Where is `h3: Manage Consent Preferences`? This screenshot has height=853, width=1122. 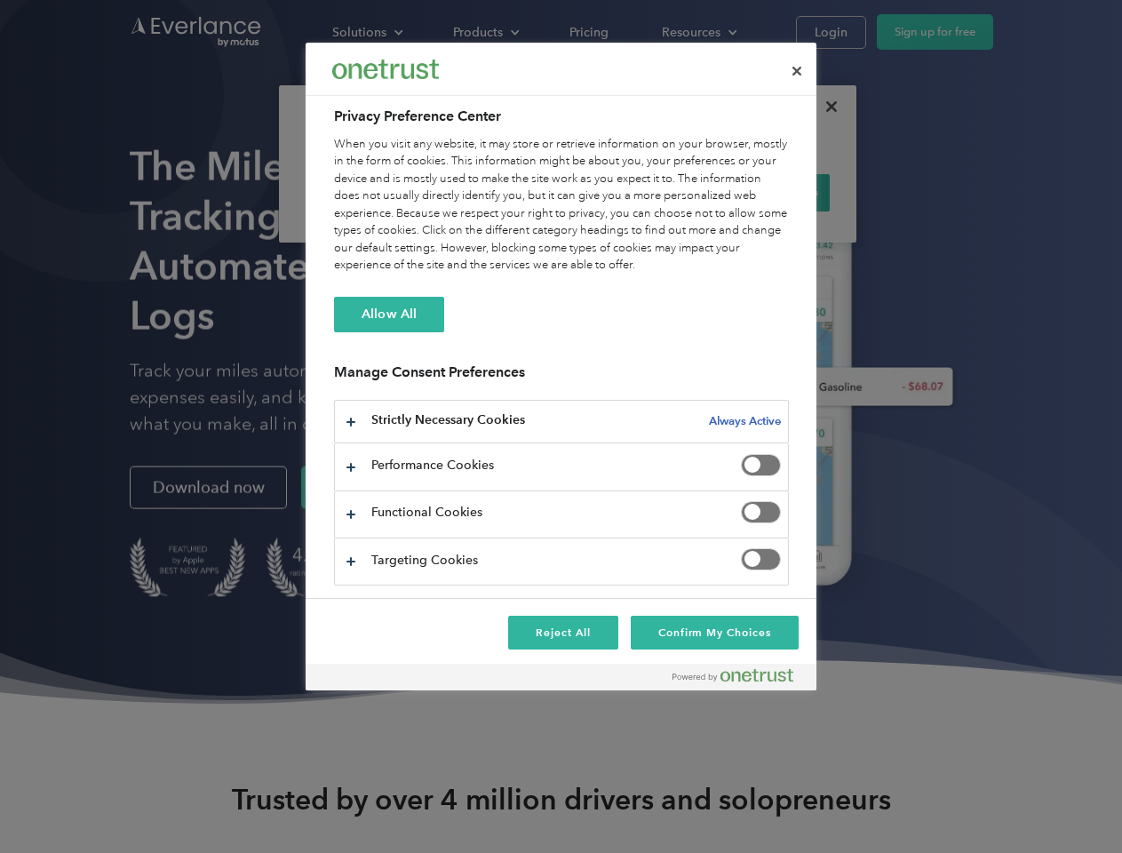 h3: Manage Consent Preferences is located at coordinates (562, 377).